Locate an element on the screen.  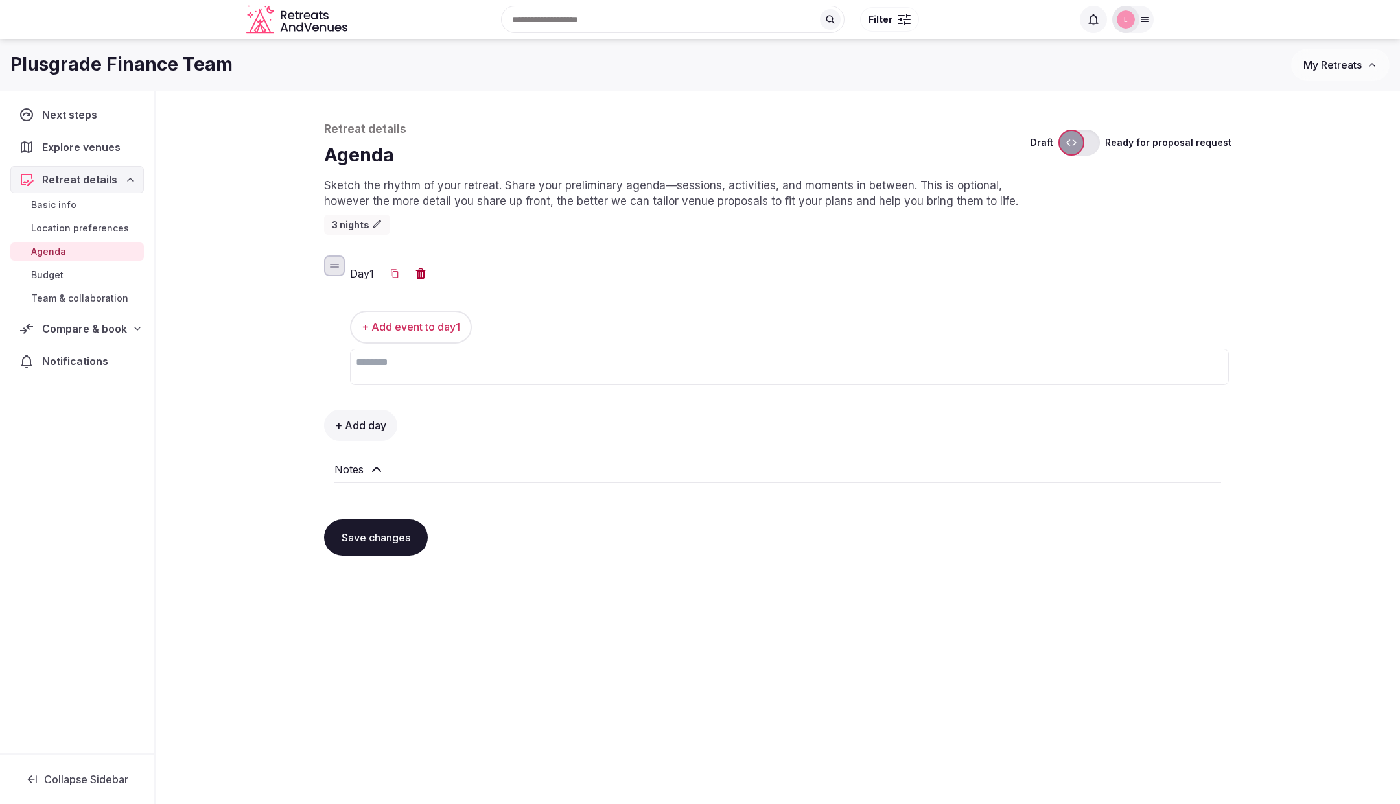
p: Sketch the rhythm of your retreat. Share your preliminary agenda—sessions, activities, and moment... is located at coordinates (672, 194).